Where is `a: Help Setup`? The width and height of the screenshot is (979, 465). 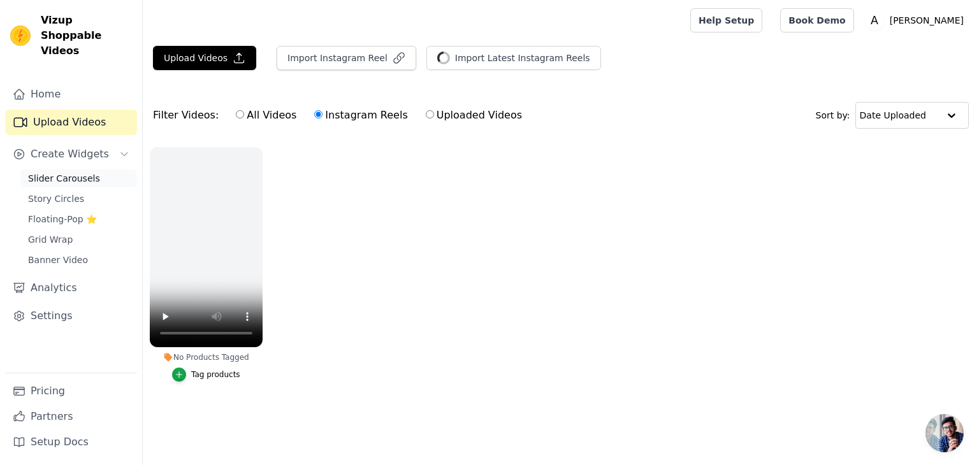 a: Help Setup is located at coordinates (726, 20).